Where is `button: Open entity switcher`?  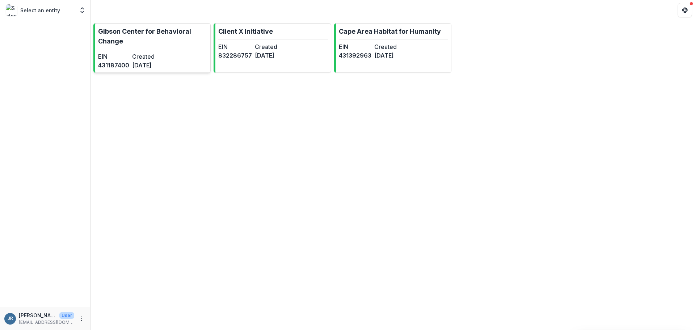 button: Open entity switcher is located at coordinates (82, 10).